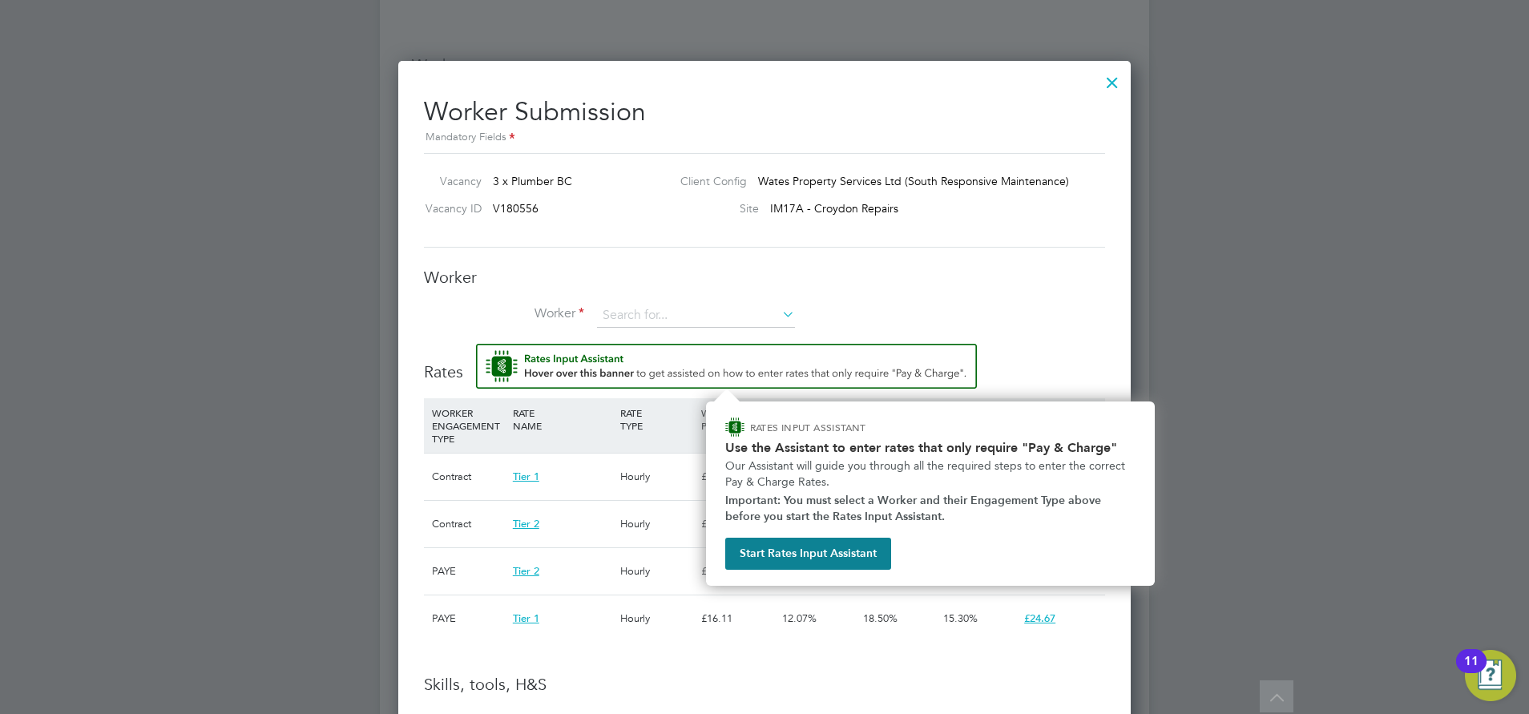  Describe the element at coordinates (737, 419) in the screenshot. I see `div: WORKER PAY RATE` at that location.